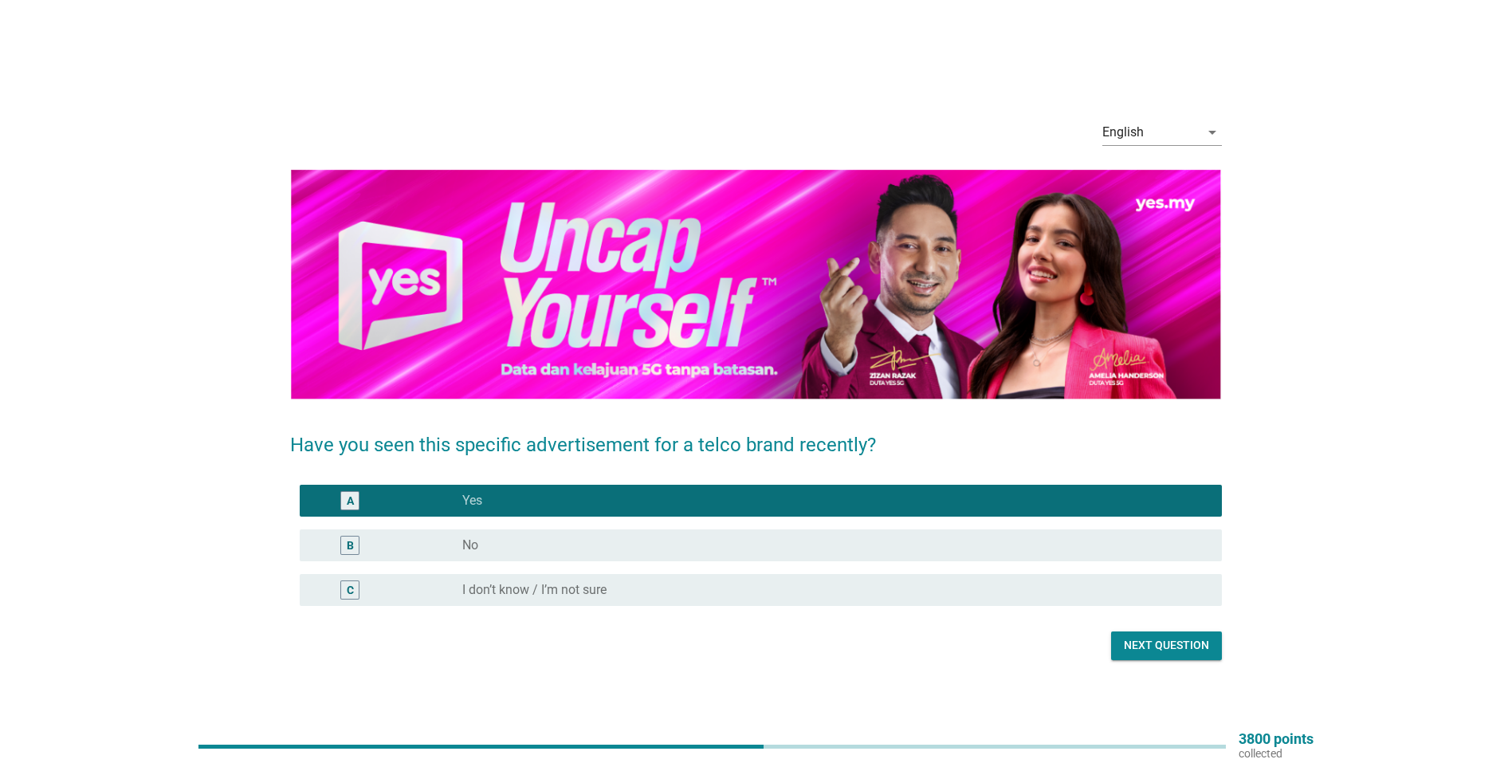 The image size is (1512, 767). What do you see at coordinates (755, 284) in the screenshot?
I see `img: aa938b63-0e44-4092-ad41-409d11f264e5-uncapped.png` at bounding box center [755, 284].